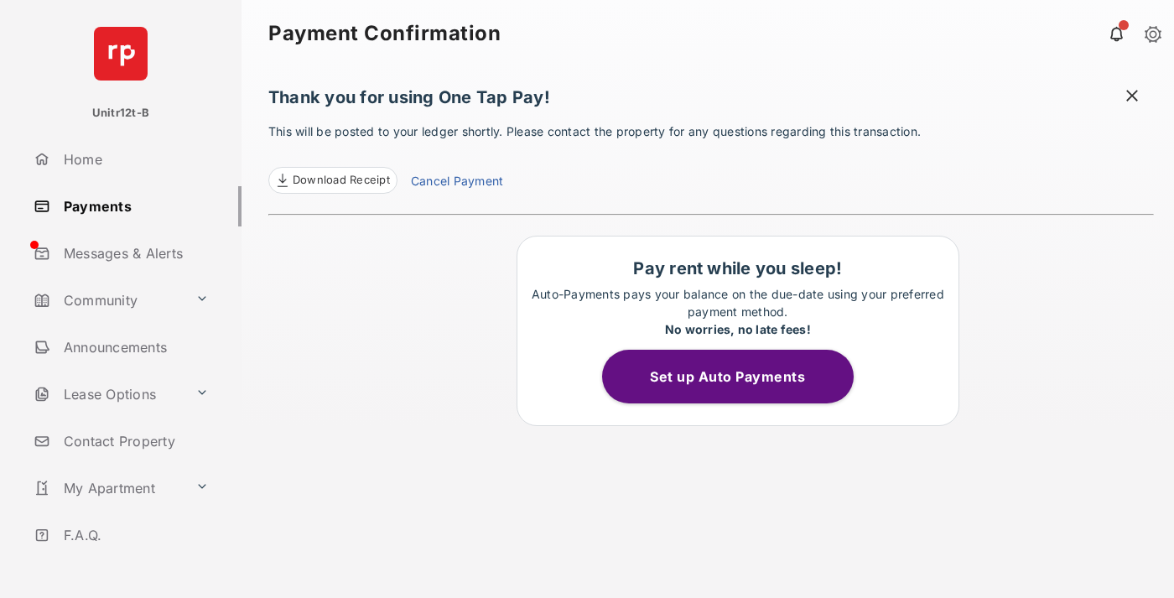  Describe the element at coordinates (341, 180) in the screenshot. I see `span: Download Receipt` at that location.